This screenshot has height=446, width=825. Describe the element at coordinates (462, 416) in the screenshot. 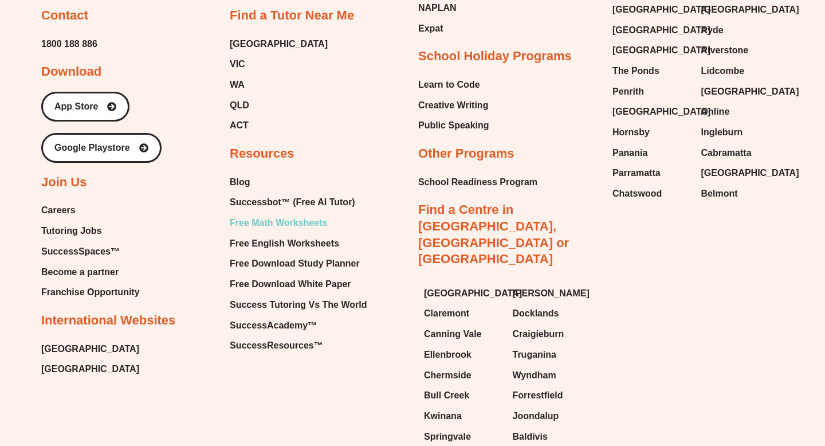

I see `a: Kwinana` at that location.